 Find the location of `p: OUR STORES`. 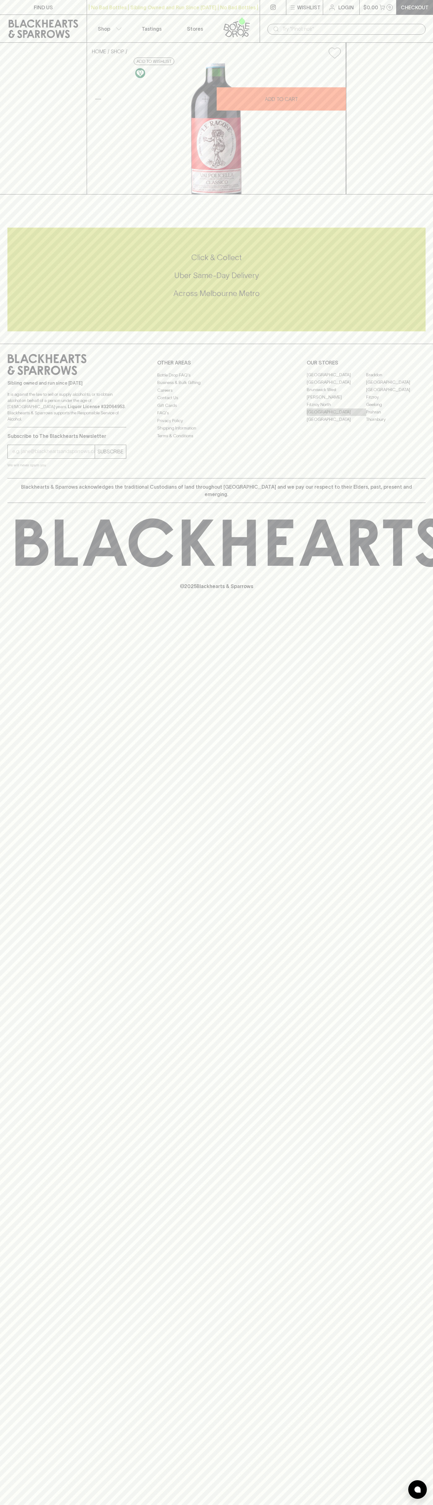

p: OUR STORES is located at coordinates (366, 363).